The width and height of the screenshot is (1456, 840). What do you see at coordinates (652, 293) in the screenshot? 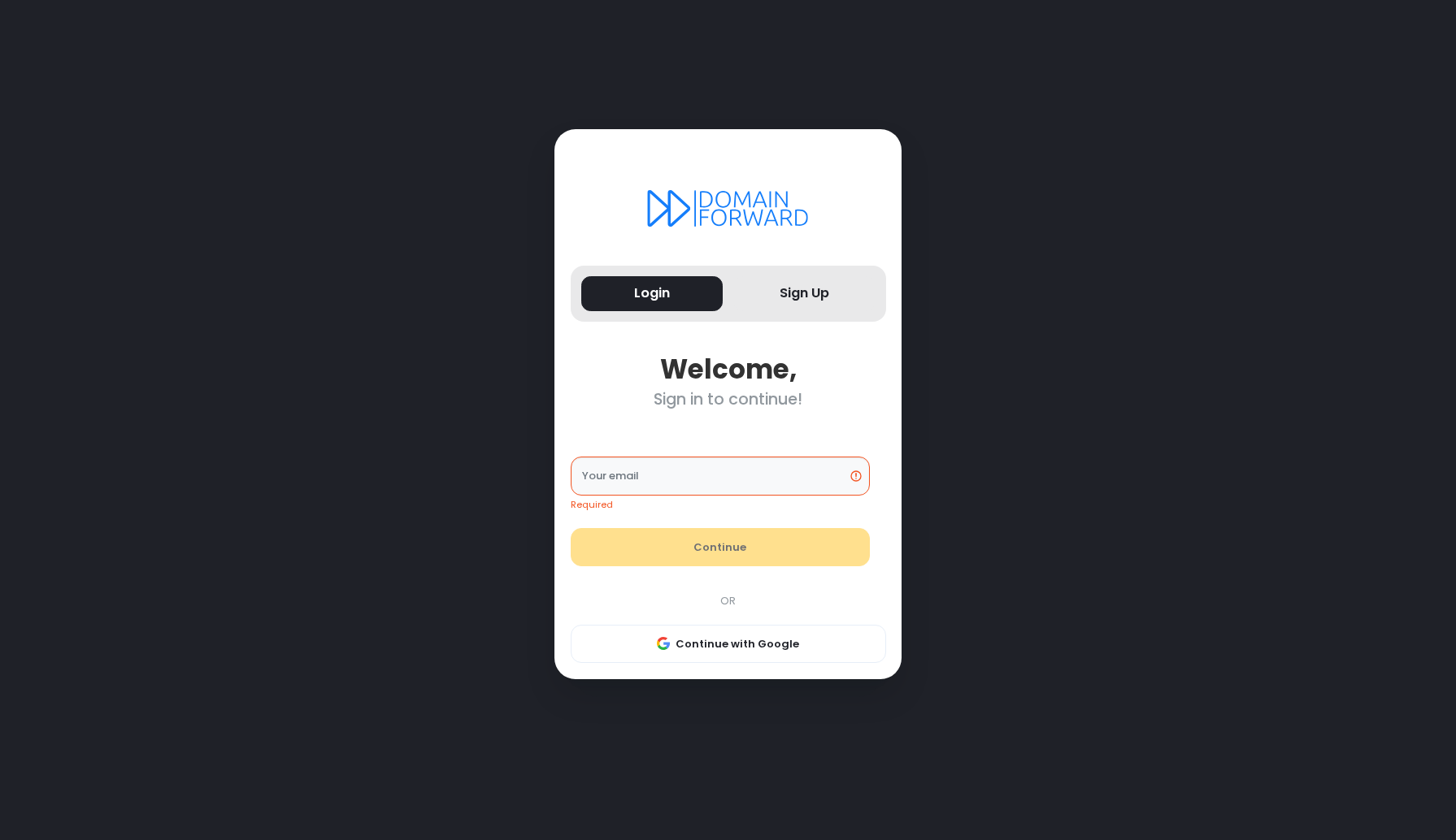
I see `button: Login` at bounding box center [652, 293].